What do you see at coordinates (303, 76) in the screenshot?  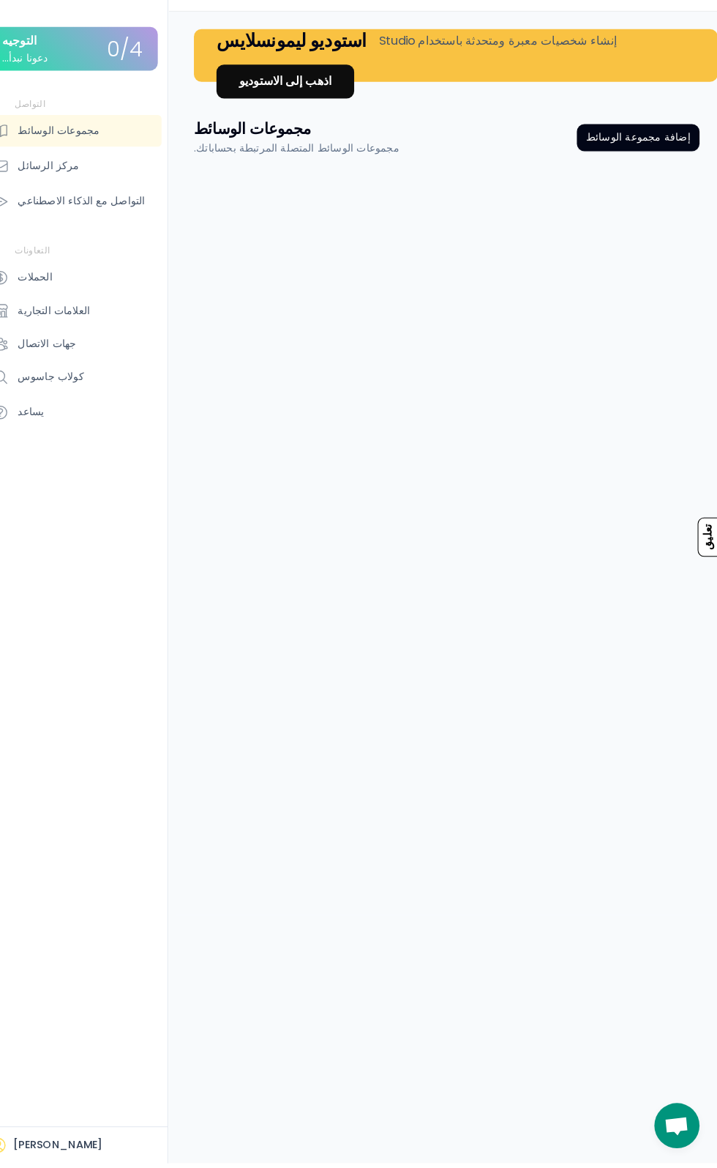 I see `font: استوديو ليمونسلايس` at bounding box center [303, 76].